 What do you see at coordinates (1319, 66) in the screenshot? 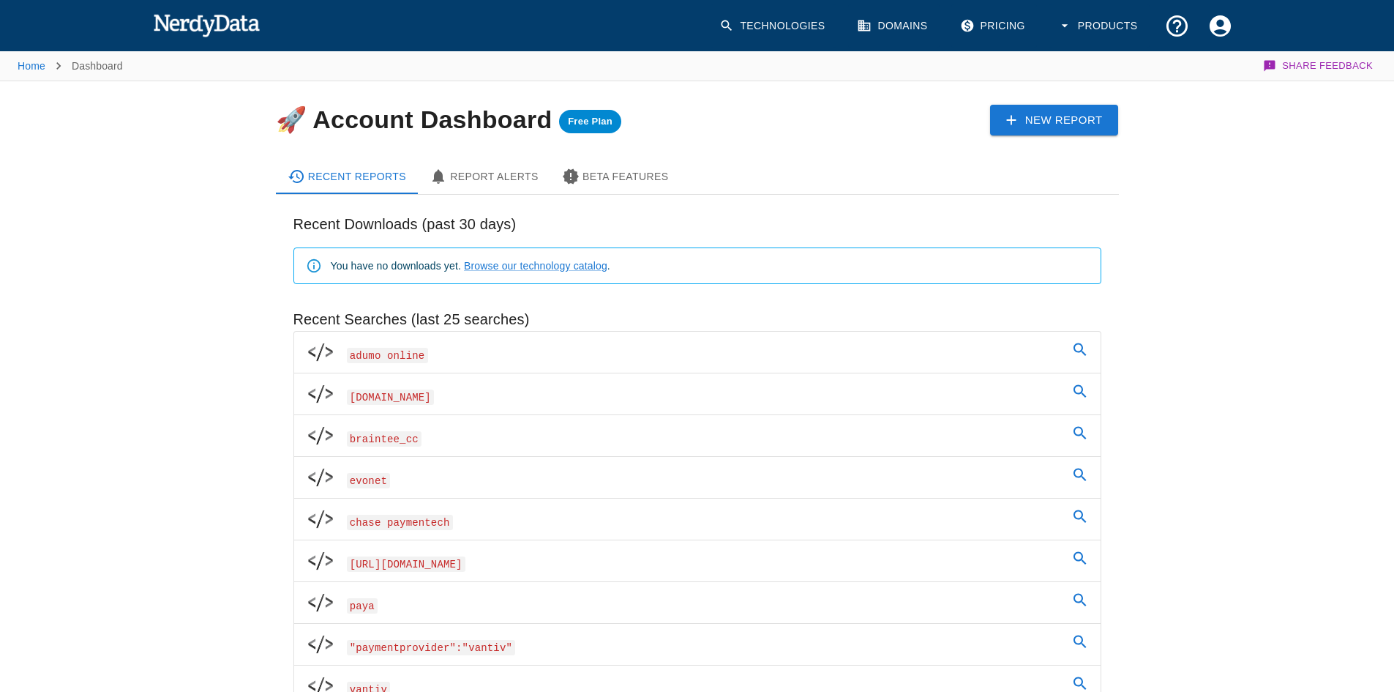
I see `button: Share Feedback` at bounding box center [1319, 66].